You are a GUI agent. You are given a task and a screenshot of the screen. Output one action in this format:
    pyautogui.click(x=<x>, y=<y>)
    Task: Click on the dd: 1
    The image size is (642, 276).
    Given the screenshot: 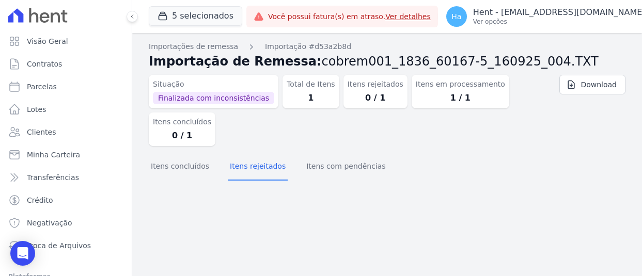 What is the action you would take?
    pyautogui.click(x=311, y=98)
    